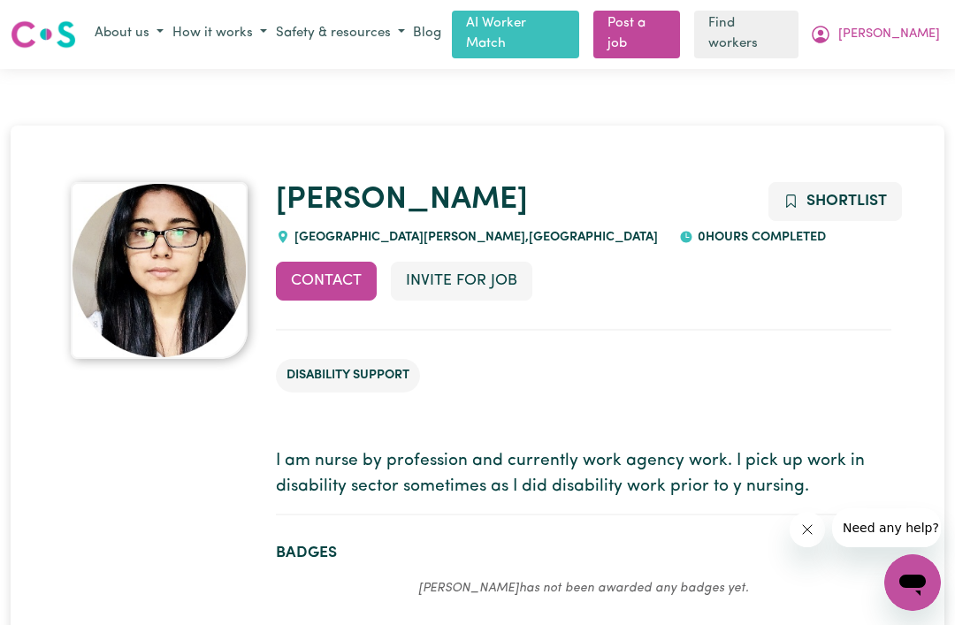 Image resolution: width=955 pixels, height=625 pixels. I want to click on img: Careseekers logo, so click(43, 34).